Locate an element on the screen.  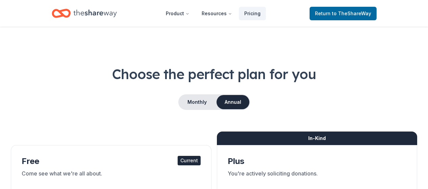
a: Home is located at coordinates (84, 13).